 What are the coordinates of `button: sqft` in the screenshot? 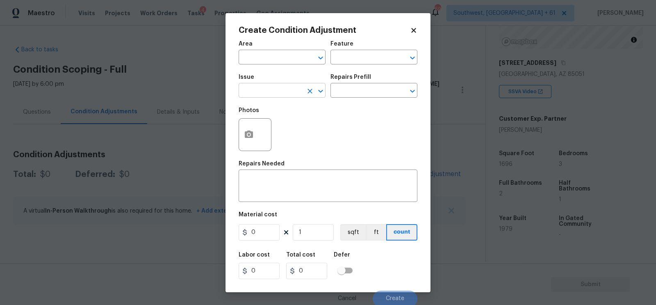 It's located at (353, 232).